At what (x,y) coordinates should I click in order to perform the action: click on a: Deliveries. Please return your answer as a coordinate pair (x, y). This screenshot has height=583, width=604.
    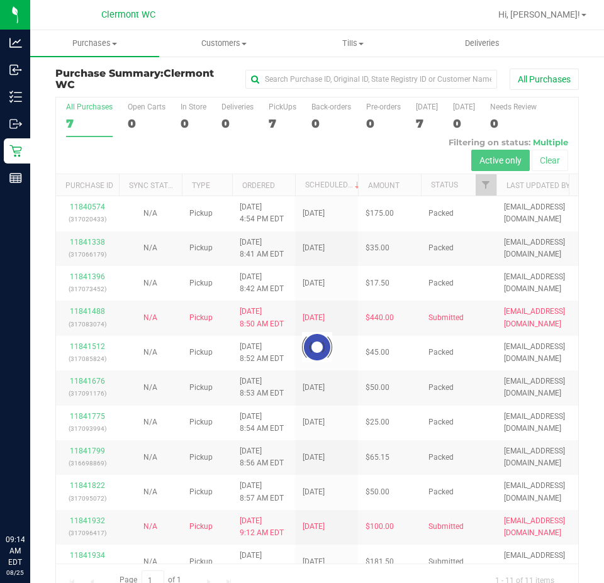
    Looking at the image, I should click on (482, 43).